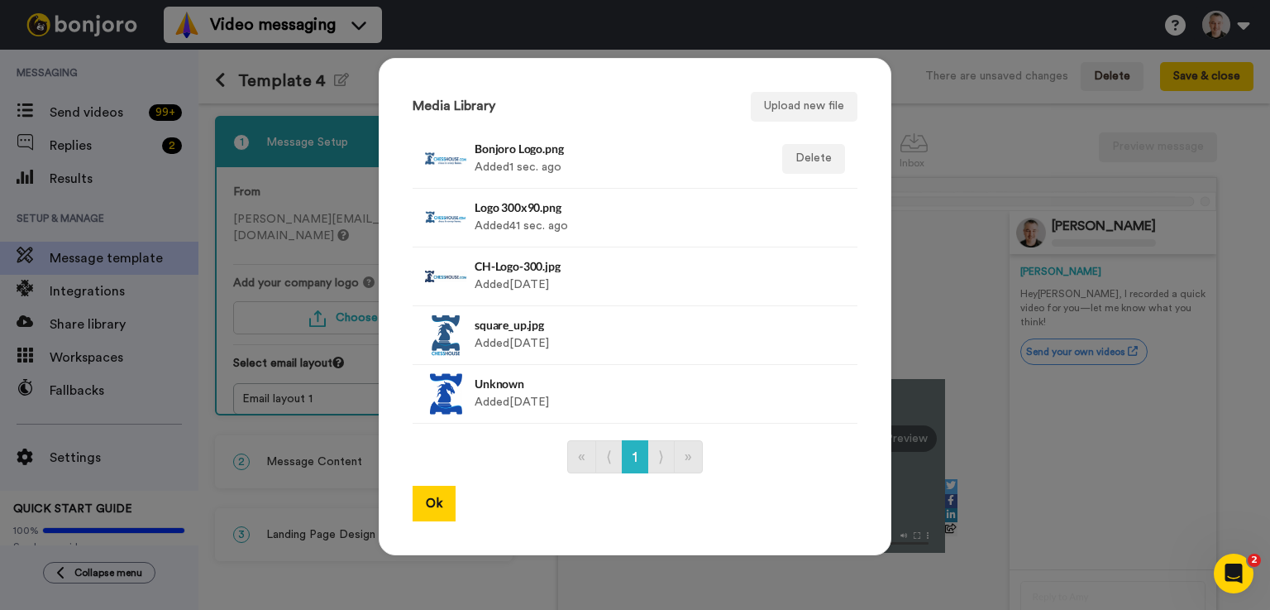 This screenshot has width=1270, height=610. What do you see at coordinates (617, 383) in the screenshot?
I see `h4: Unknown` at bounding box center [617, 383].